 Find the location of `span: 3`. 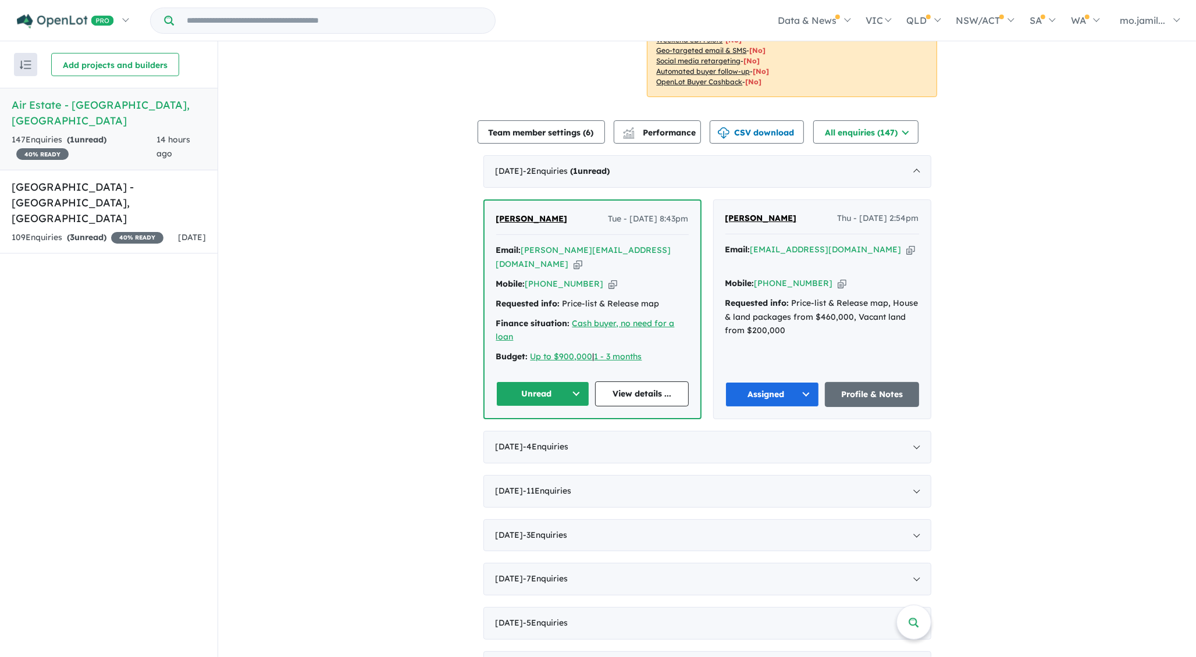

span: 3 is located at coordinates (72, 237).